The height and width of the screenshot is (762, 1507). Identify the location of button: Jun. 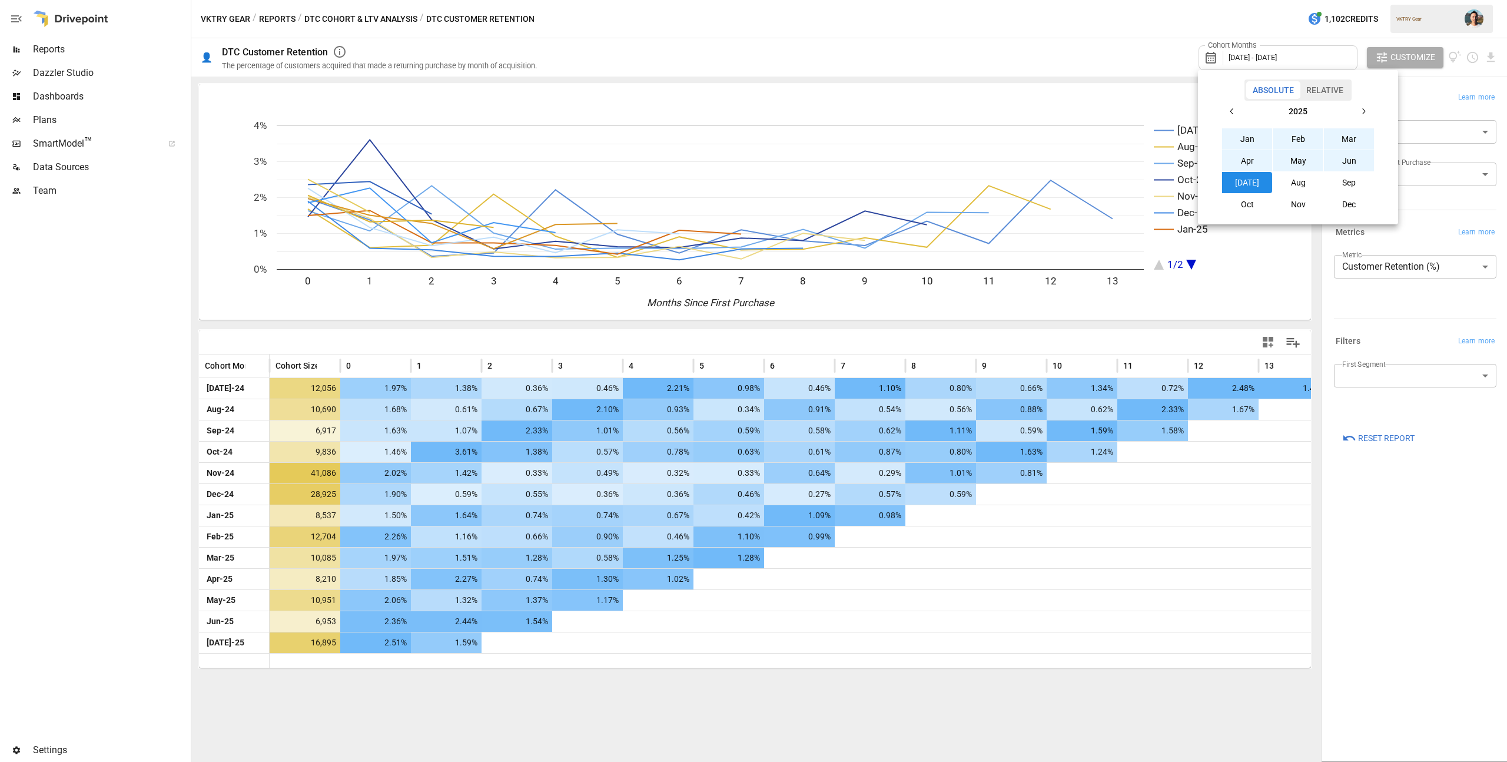
(1350, 161).